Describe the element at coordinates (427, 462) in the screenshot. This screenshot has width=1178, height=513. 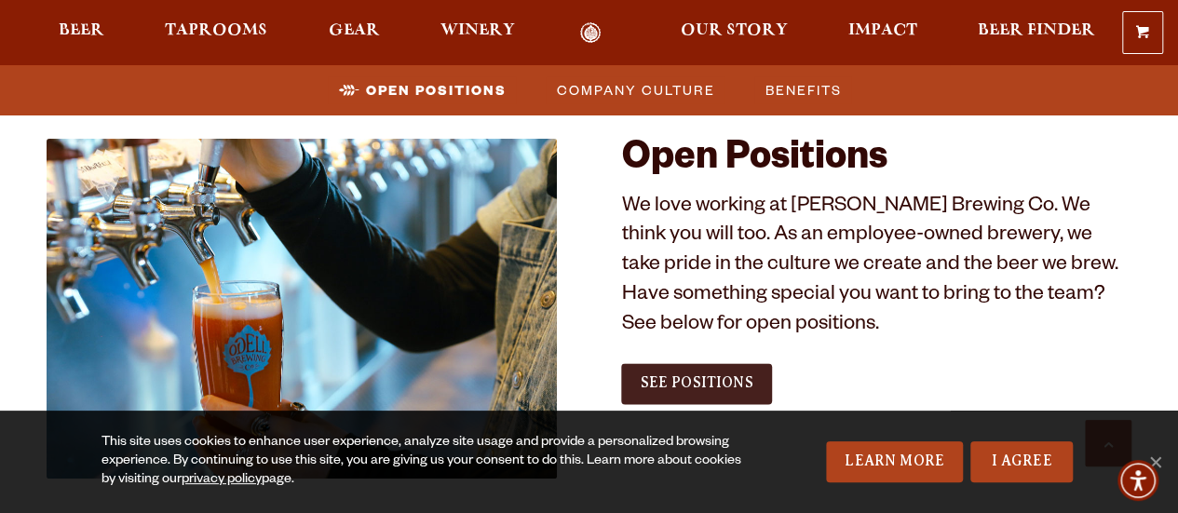
I see `div: This site uses cookies to enhance user experience, analyze site usage and provide a personalized ...` at that location.